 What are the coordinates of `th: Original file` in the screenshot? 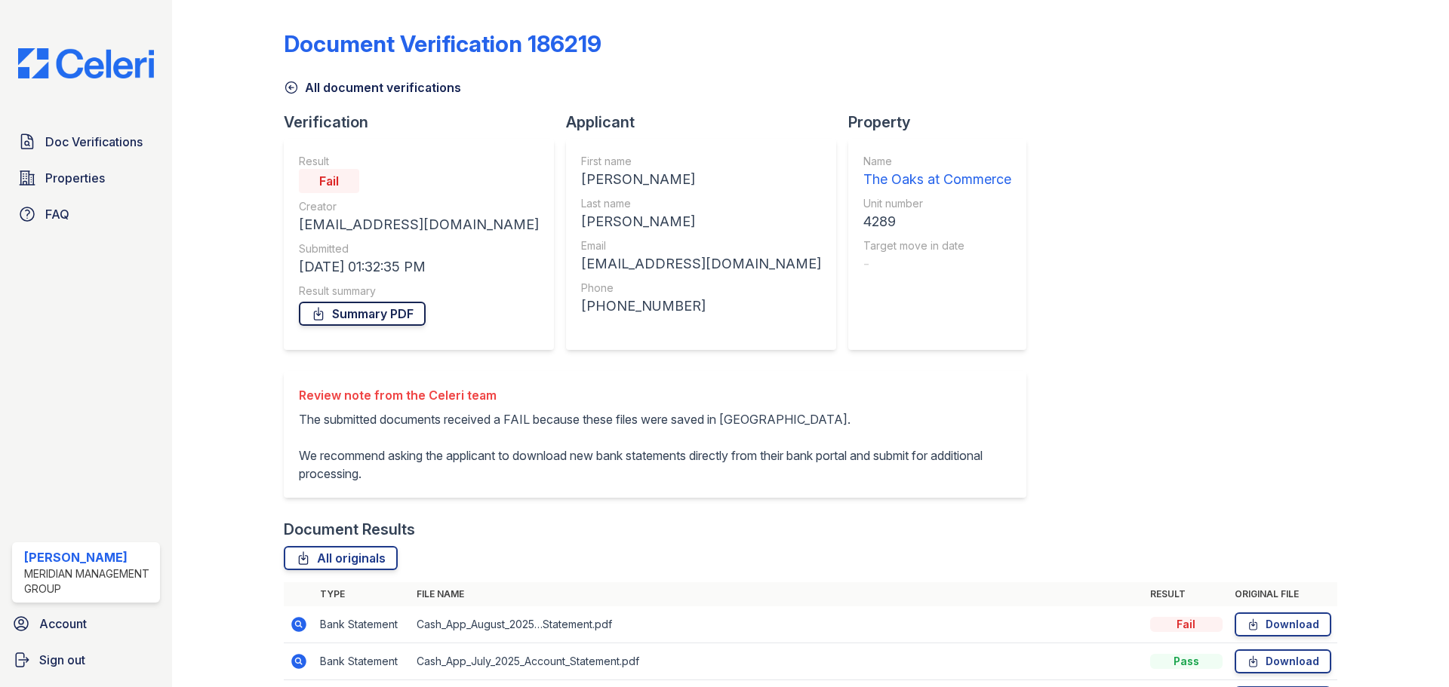 It's located at (1283, 595).